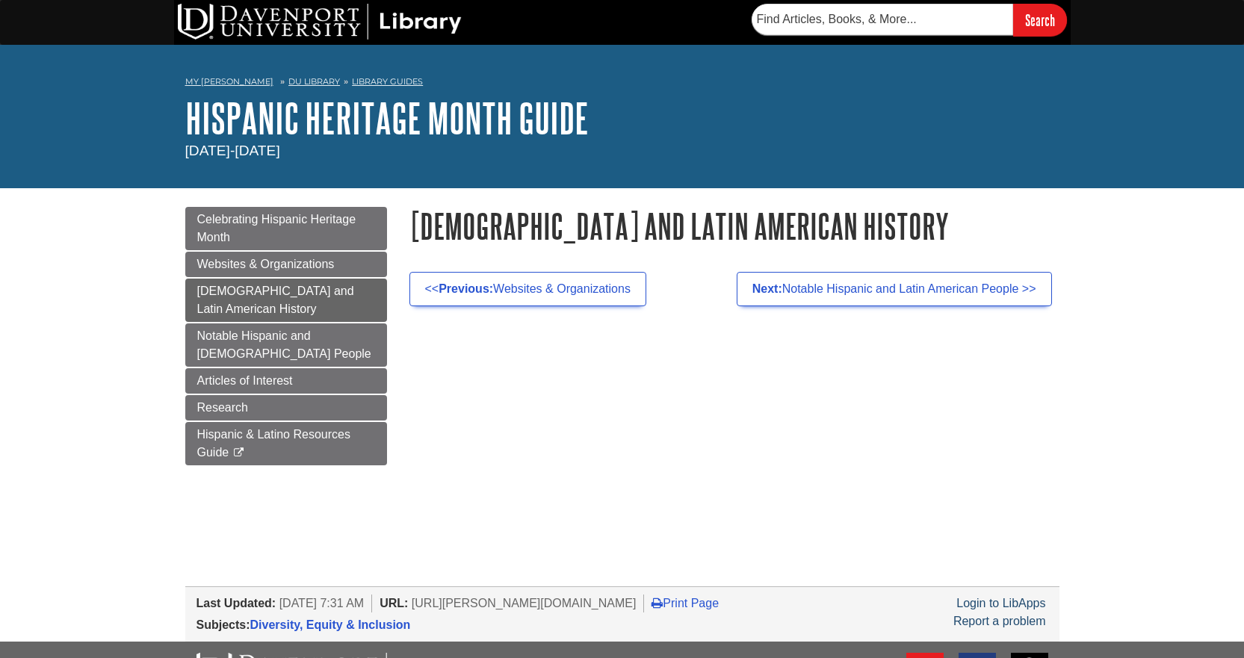  What do you see at coordinates (286, 381) in the screenshot?
I see `a: Articles of Interest` at bounding box center [286, 381].